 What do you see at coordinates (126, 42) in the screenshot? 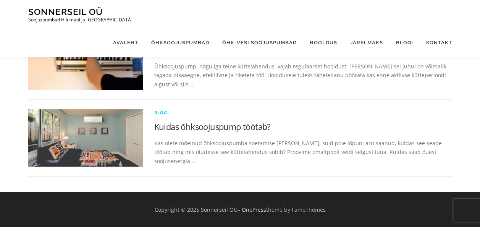
I see `a: Avaleht` at bounding box center [126, 42].